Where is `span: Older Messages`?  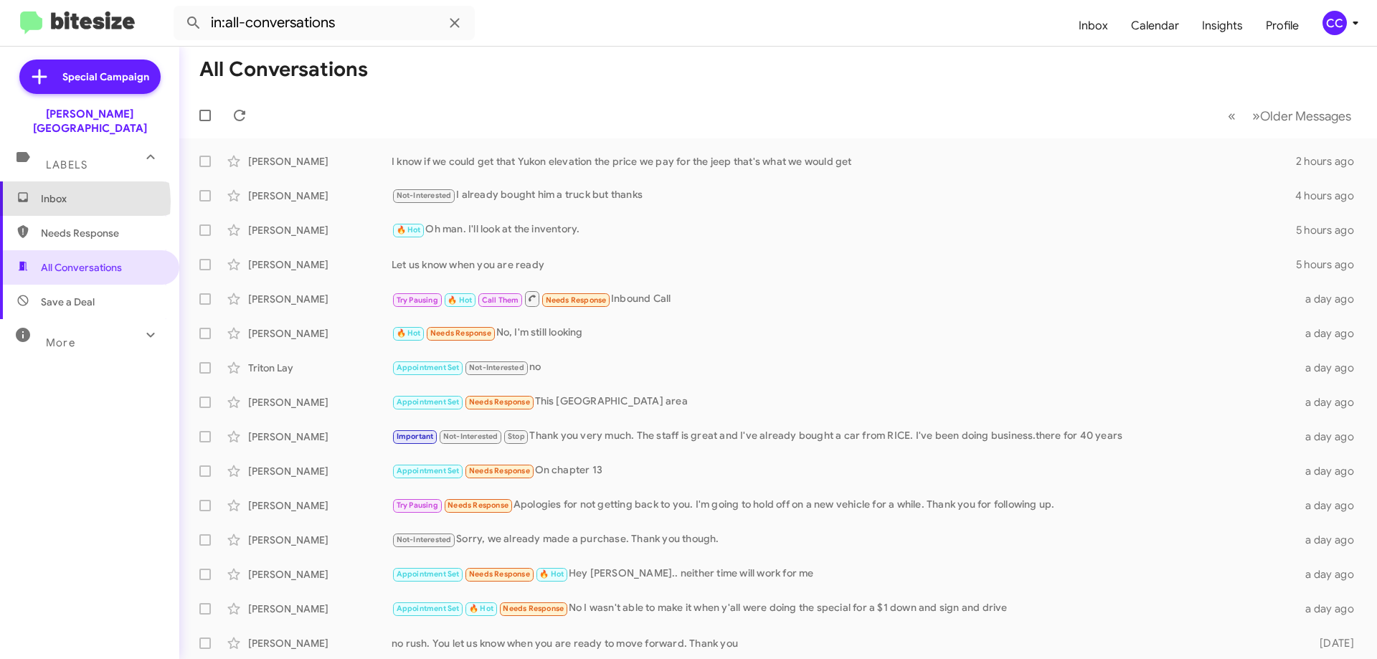
span: Older Messages is located at coordinates (1305, 116).